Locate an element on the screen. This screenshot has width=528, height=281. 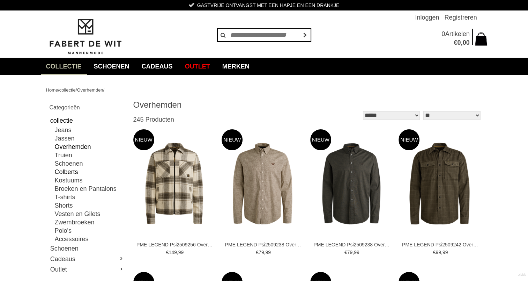
img: PME LEGEND Psi2509256 Overhemden is located at coordinates (174, 183).